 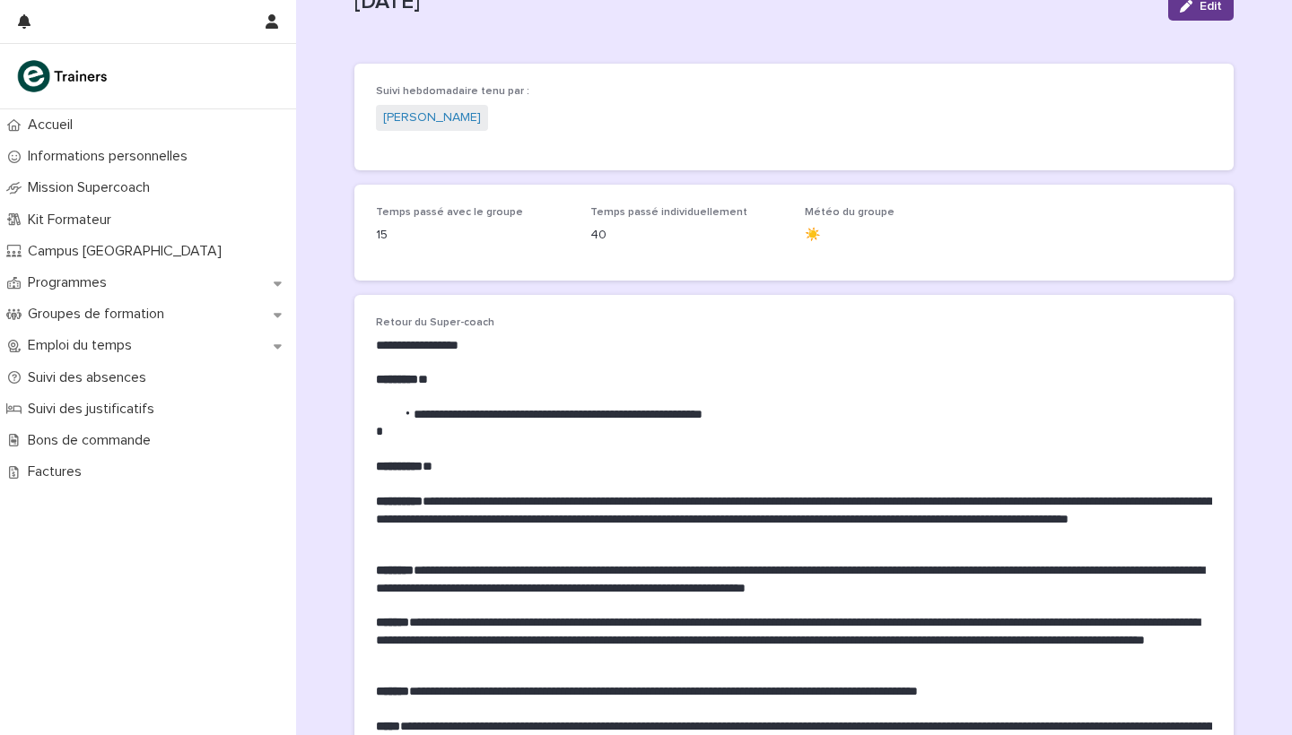 What do you see at coordinates (435, 323) in the screenshot?
I see `span: Retour du Super-coach` at bounding box center [435, 323].